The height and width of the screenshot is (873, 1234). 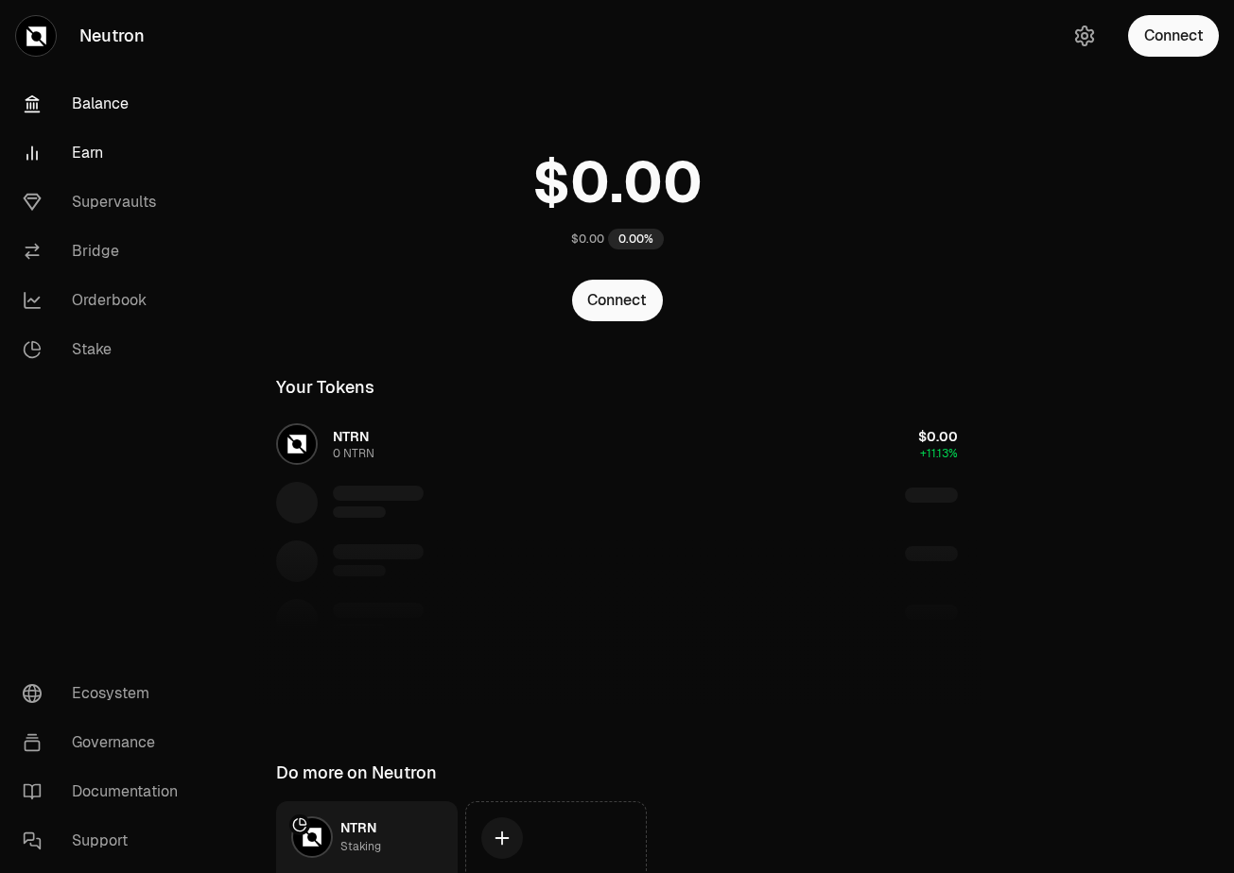 I want to click on div: $0.00, so click(x=587, y=239).